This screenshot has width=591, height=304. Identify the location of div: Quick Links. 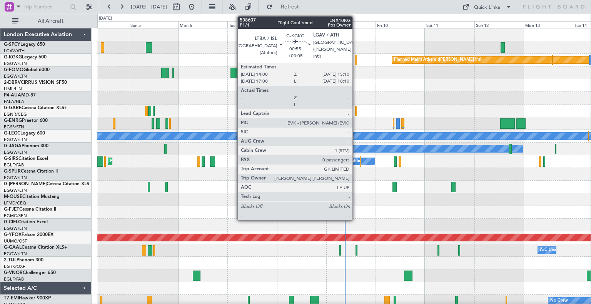
(487, 8).